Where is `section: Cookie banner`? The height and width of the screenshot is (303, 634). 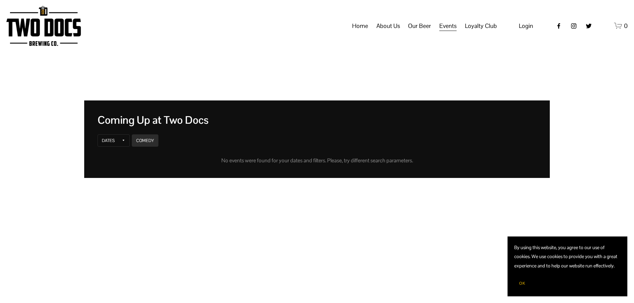 section: Cookie banner is located at coordinates (568, 267).